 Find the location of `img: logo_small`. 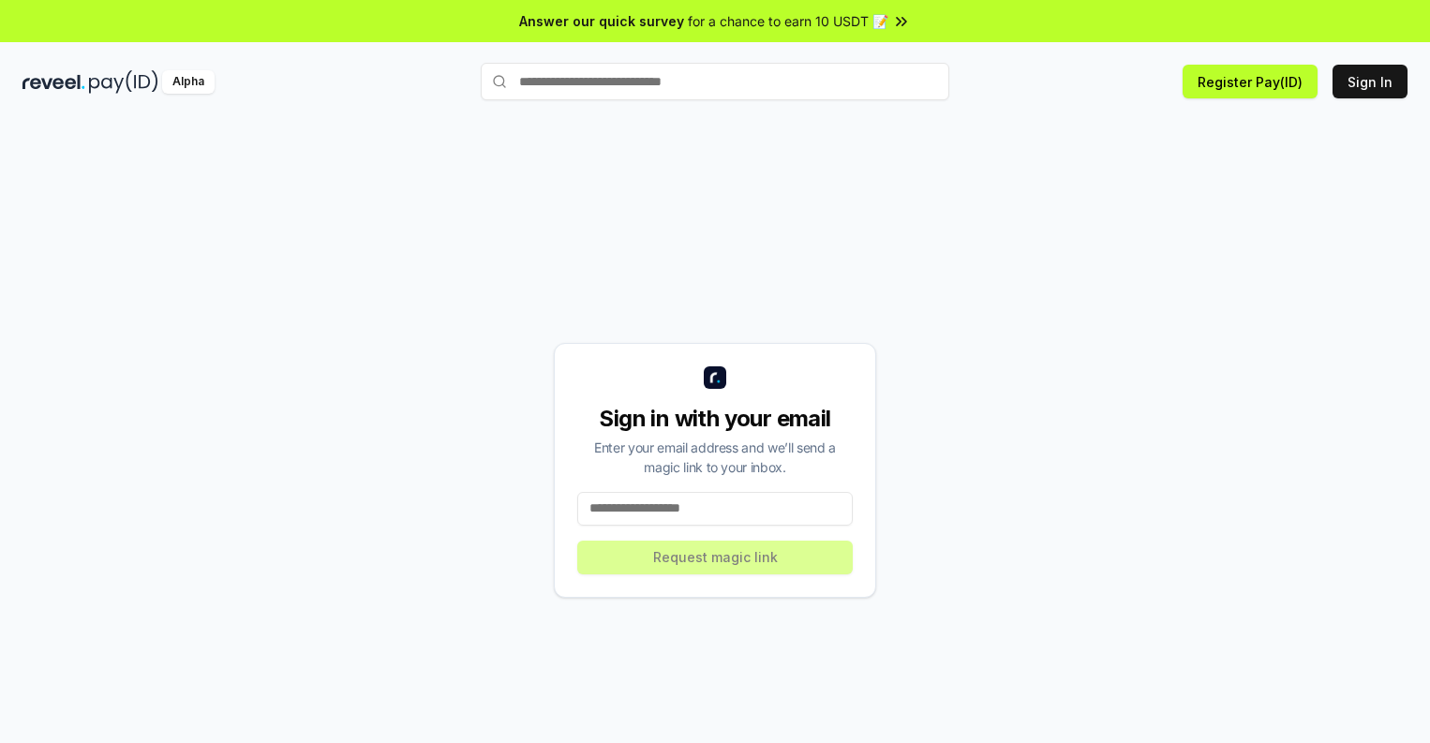

img: logo_small is located at coordinates (715, 378).